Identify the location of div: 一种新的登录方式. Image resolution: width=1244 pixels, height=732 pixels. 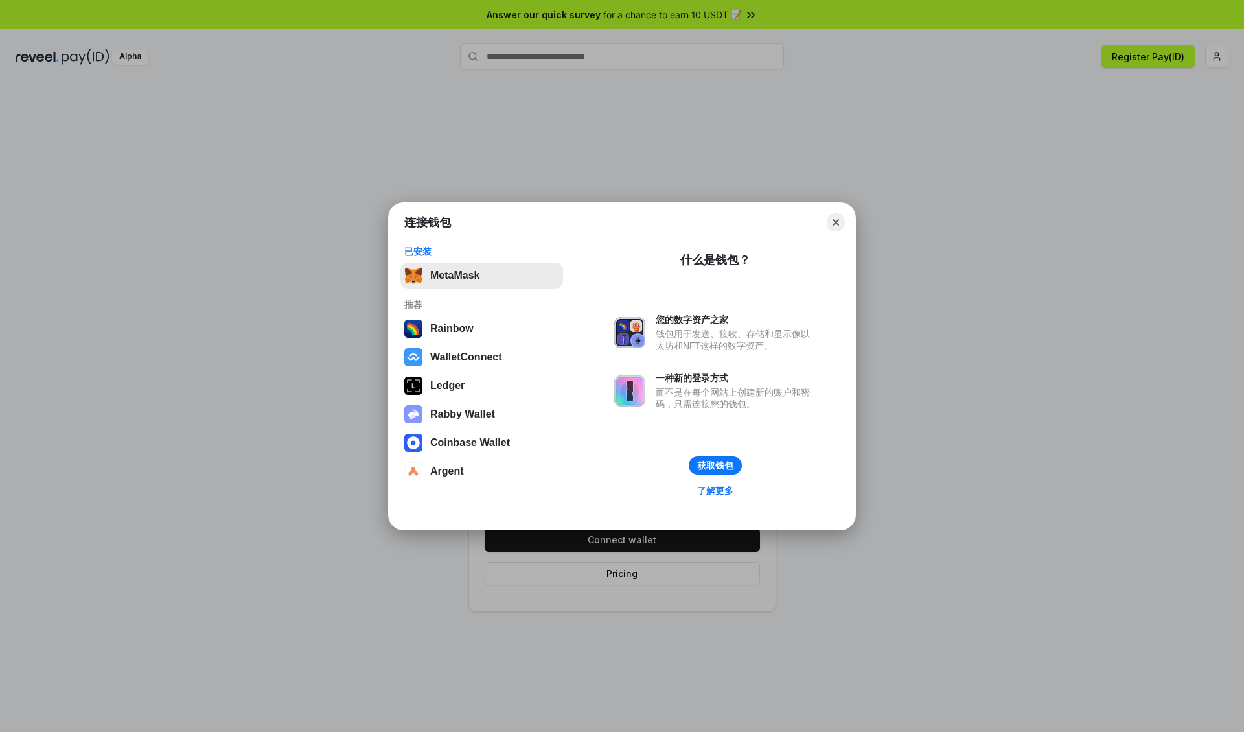
(736, 378).